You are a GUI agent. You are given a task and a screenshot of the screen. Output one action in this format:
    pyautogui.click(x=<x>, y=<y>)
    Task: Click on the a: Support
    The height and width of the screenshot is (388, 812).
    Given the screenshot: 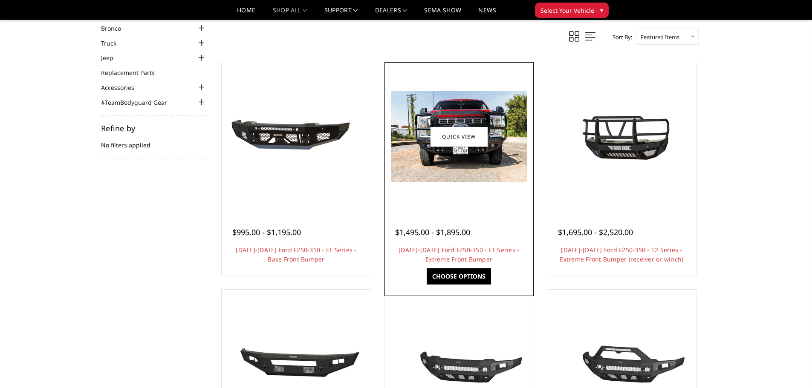 What is the action you would take?
    pyautogui.click(x=341, y=13)
    